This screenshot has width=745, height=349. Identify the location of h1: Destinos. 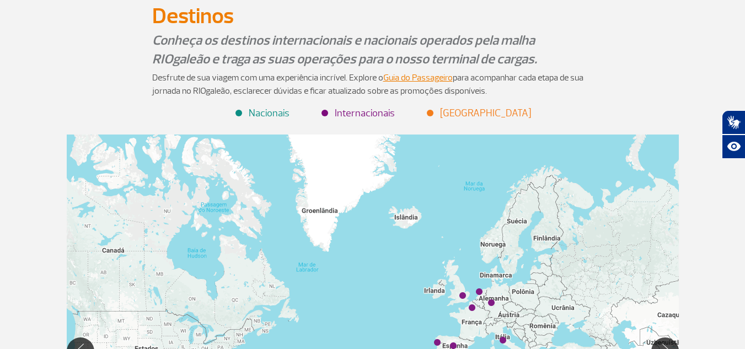
(373, 16).